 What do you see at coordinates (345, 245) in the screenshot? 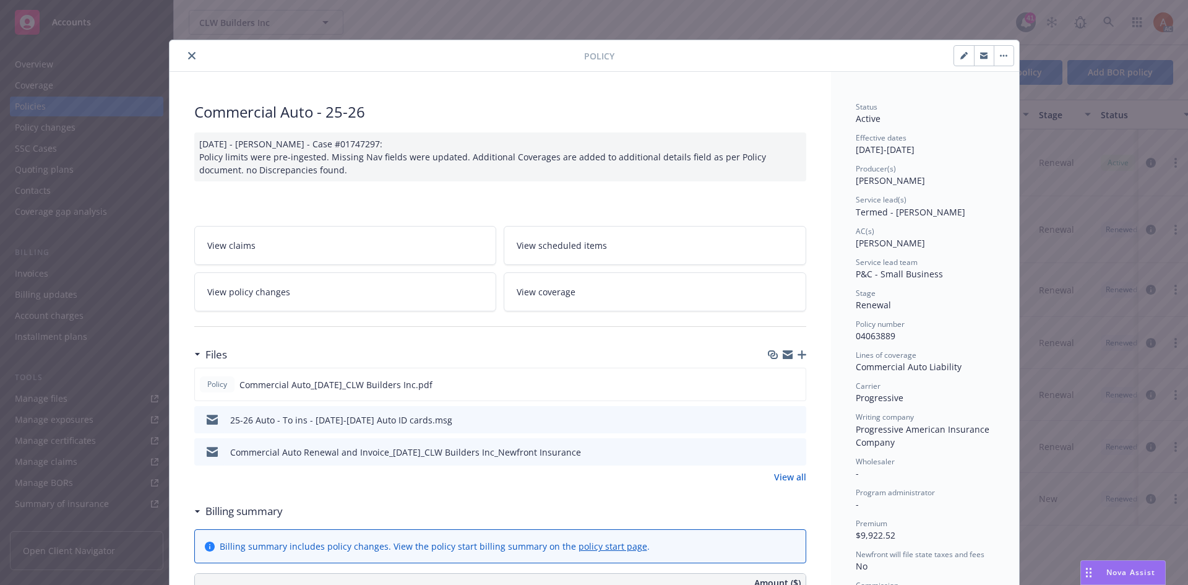
I see `a: View claims` at bounding box center [345, 245].